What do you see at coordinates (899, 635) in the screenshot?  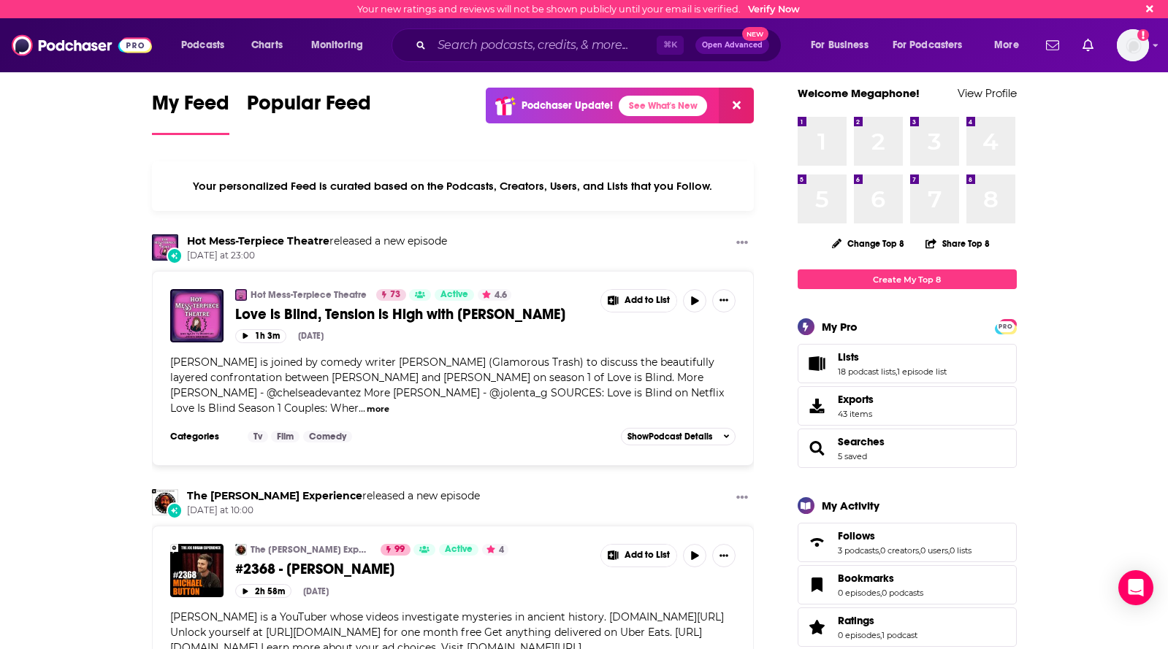 I see `a: 1 podcast` at bounding box center [899, 635].